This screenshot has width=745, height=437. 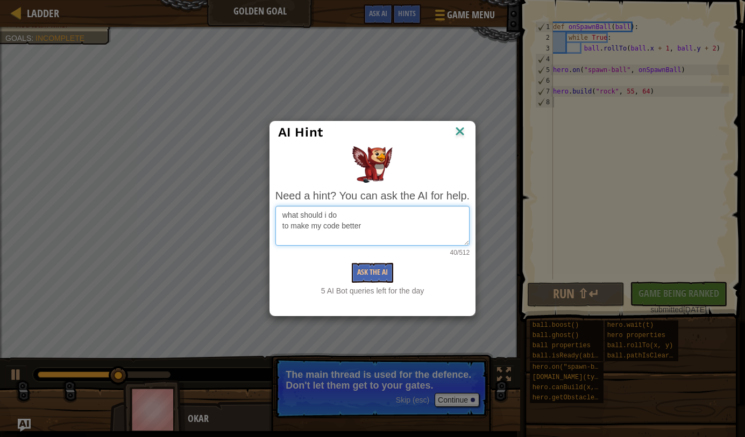 What do you see at coordinates (372, 253) in the screenshot?
I see `div: 40/512` at bounding box center [372, 253].